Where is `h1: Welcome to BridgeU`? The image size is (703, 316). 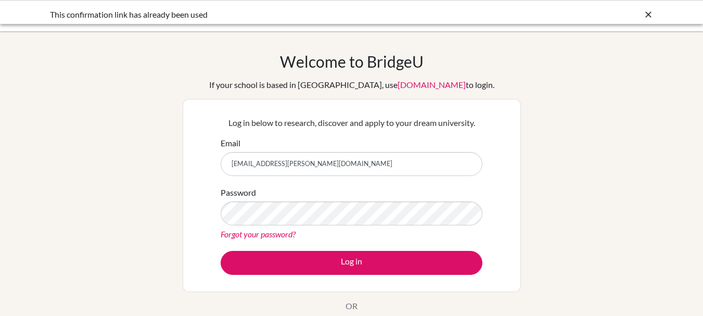
h1: Welcome to BridgeU is located at coordinates (352, 61).